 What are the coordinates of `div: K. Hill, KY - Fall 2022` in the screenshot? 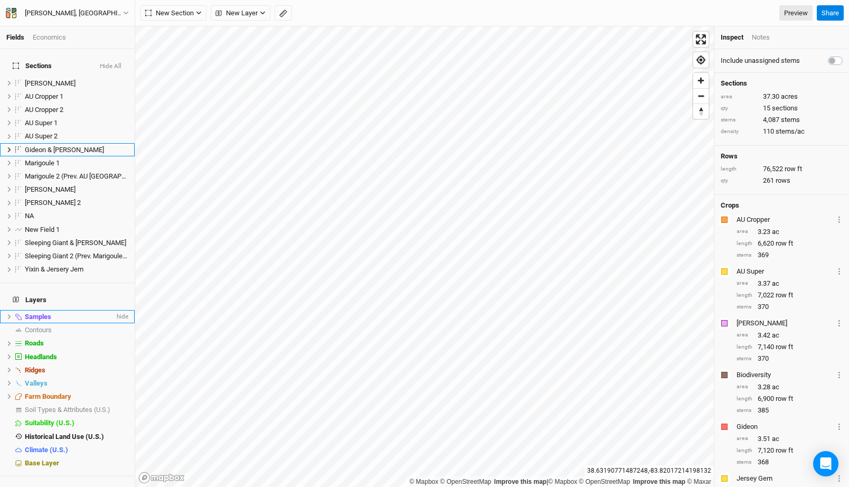 It's located at (74, 13).